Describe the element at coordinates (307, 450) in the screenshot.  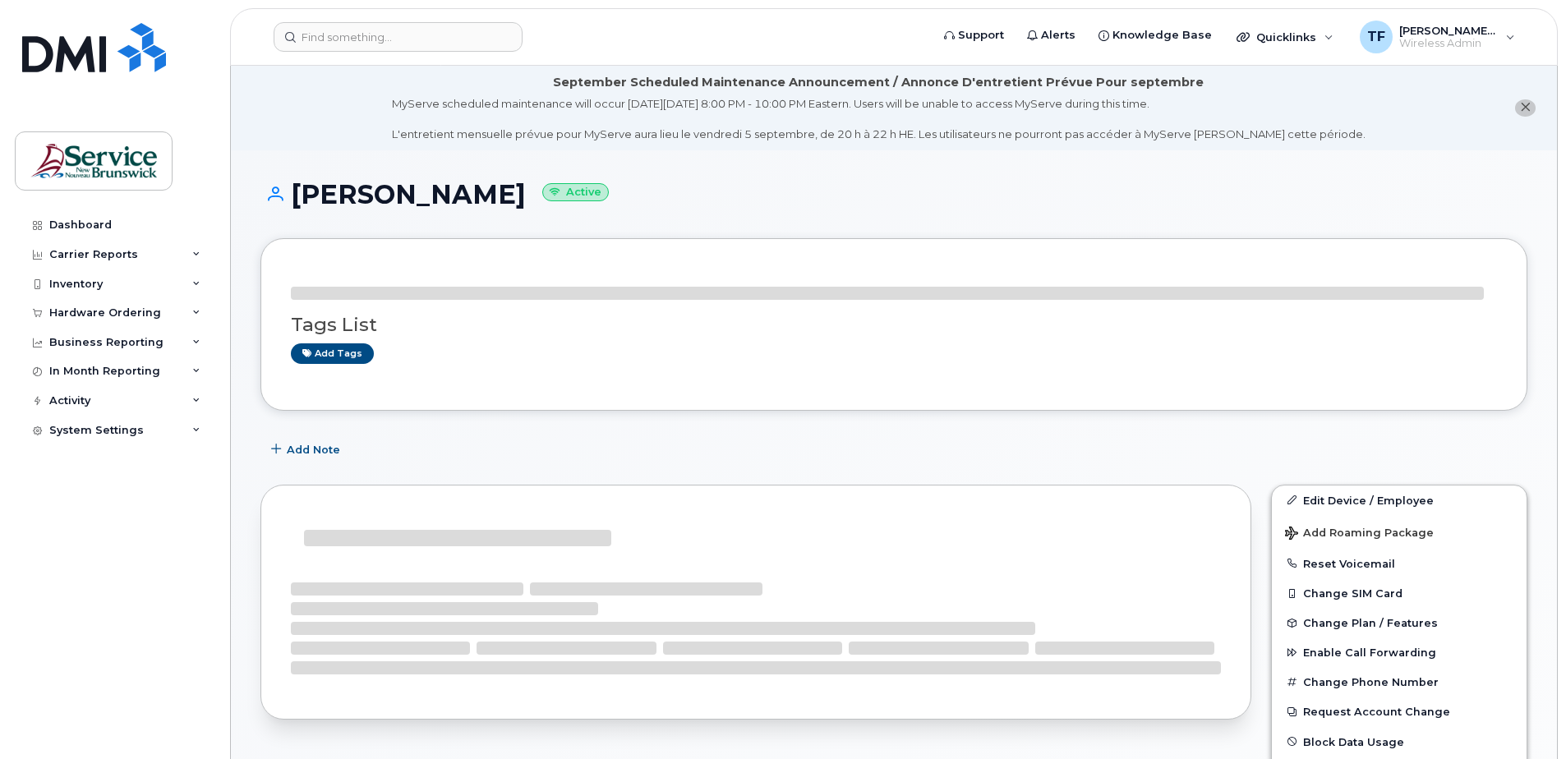
I see `button: Add Note` at that location.